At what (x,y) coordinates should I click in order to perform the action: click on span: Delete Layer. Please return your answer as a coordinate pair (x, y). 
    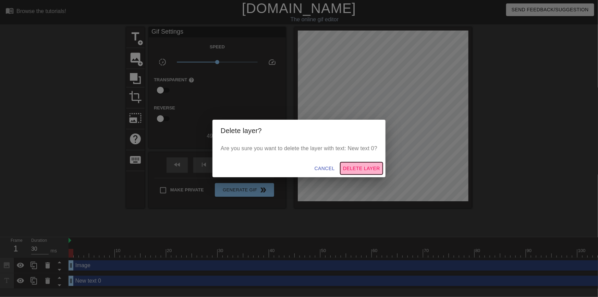
    Looking at the image, I should click on (361, 168).